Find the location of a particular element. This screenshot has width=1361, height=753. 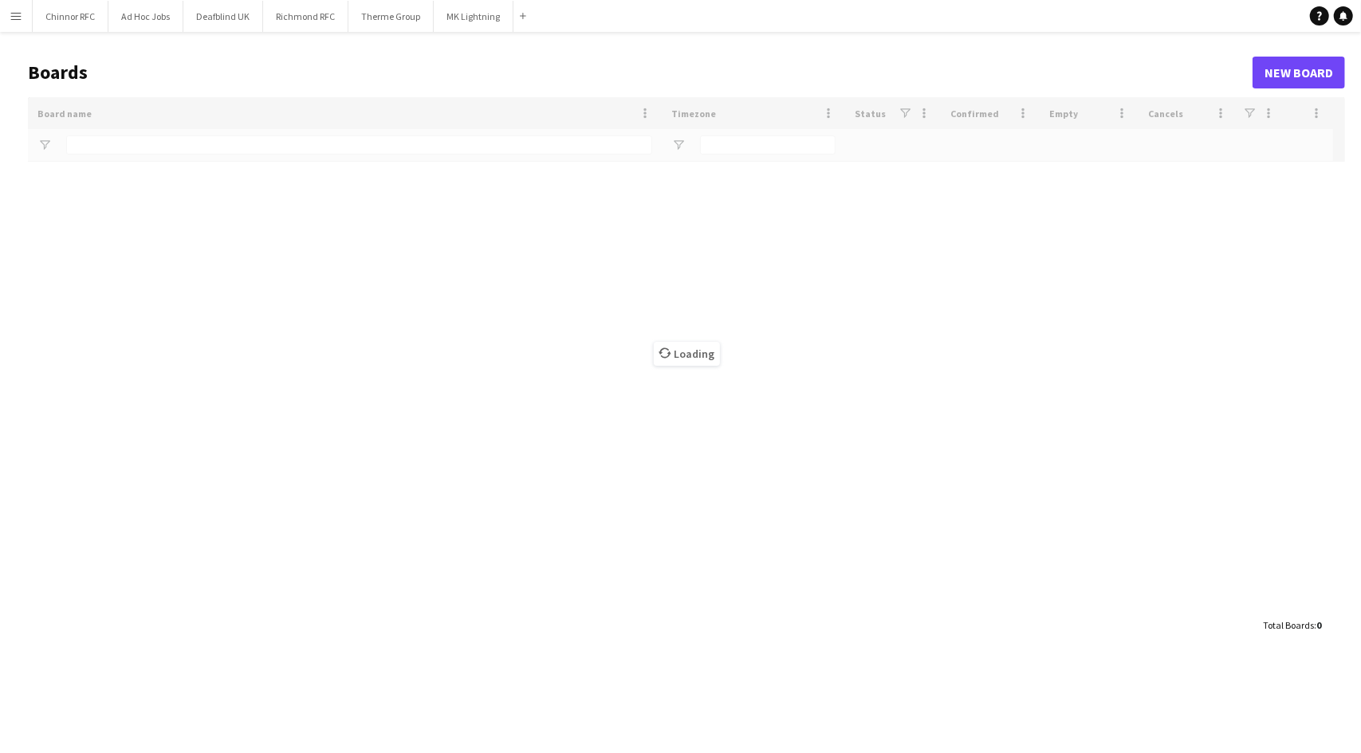

span: 0 is located at coordinates (1318, 625).